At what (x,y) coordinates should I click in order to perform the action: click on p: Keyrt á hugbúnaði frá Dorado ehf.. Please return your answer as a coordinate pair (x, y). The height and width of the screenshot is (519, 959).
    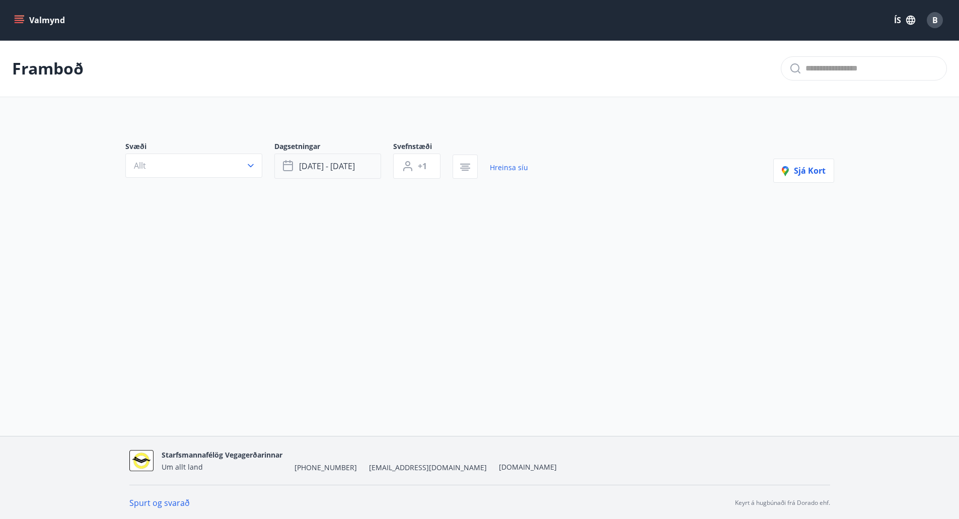
    Looking at the image, I should click on (783, 503).